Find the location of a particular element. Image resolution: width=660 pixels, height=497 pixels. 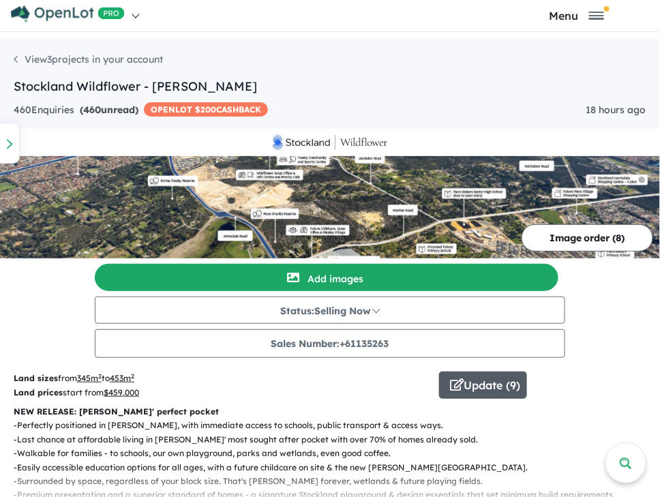

button: Image order (8) is located at coordinates (587, 238).